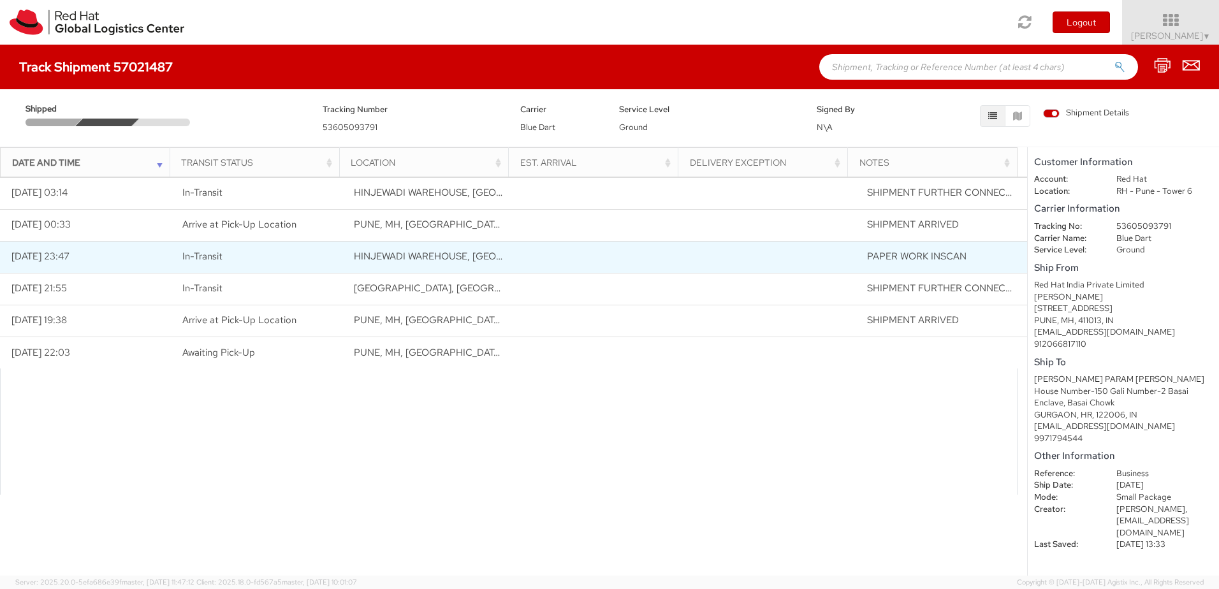 The image size is (1219, 589). What do you see at coordinates (105, 582) in the screenshot?
I see `span: Server: 2025.20.0-5efa686e39f` at bounding box center [105, 582].